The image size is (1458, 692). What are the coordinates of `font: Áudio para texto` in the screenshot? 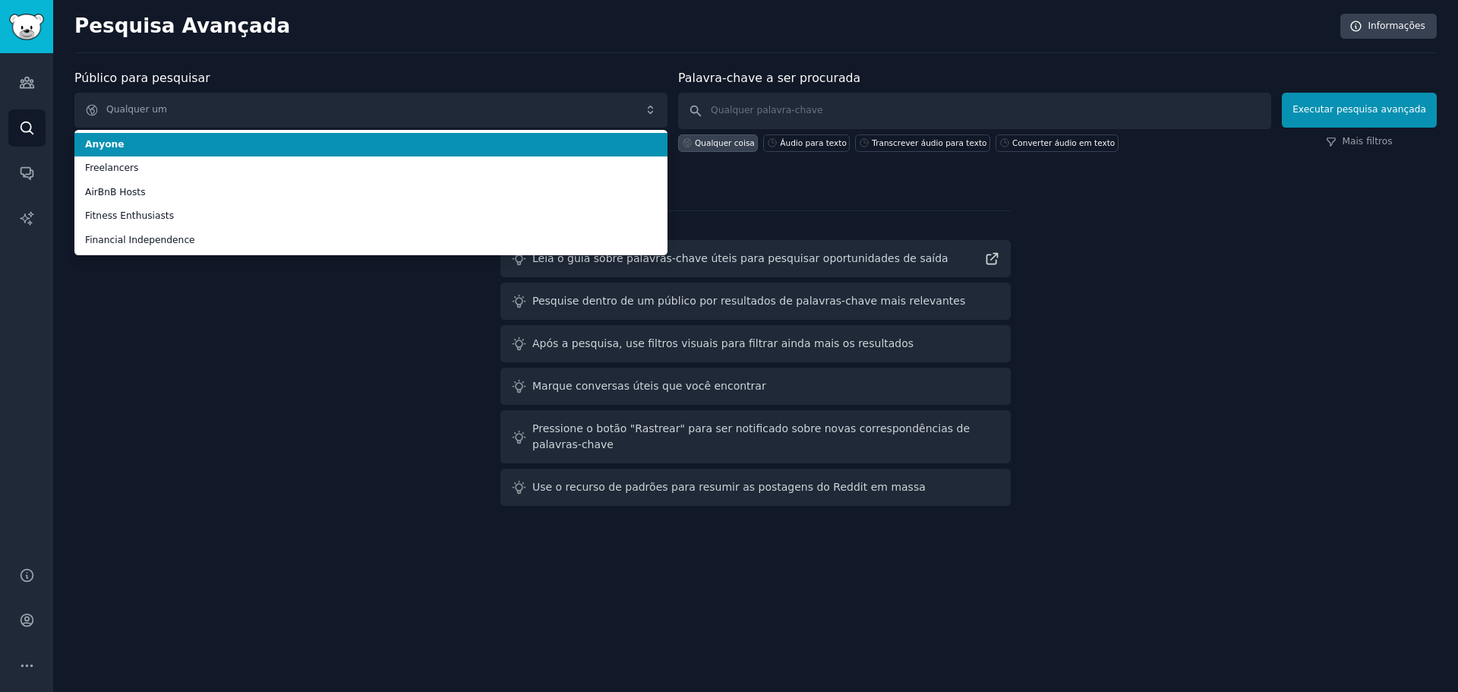 It's located at (813, 143).